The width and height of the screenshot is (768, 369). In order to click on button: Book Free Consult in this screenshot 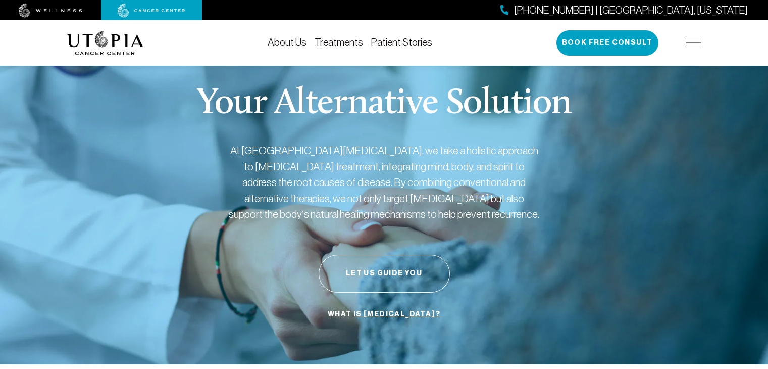, I will do `click(608, 43)`.